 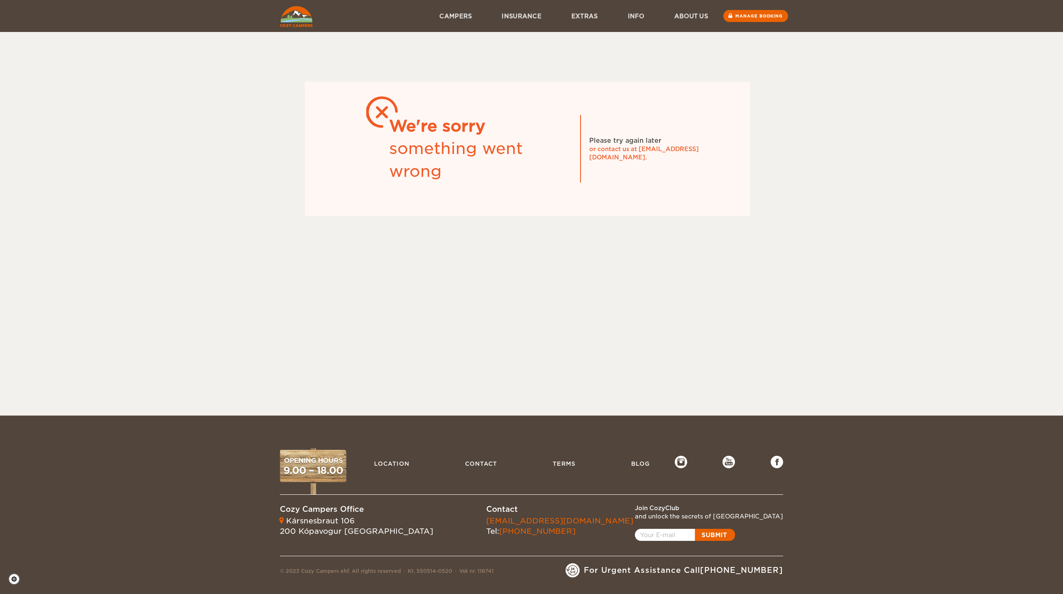 I want to click on a: Manage booking, so click(x=756, y=16).